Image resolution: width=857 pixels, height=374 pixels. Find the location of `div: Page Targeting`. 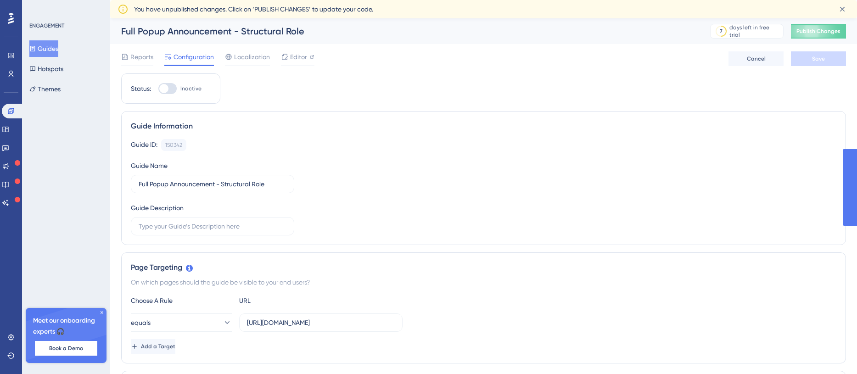

div: Page Targeting is located at coordinates (483, 267).